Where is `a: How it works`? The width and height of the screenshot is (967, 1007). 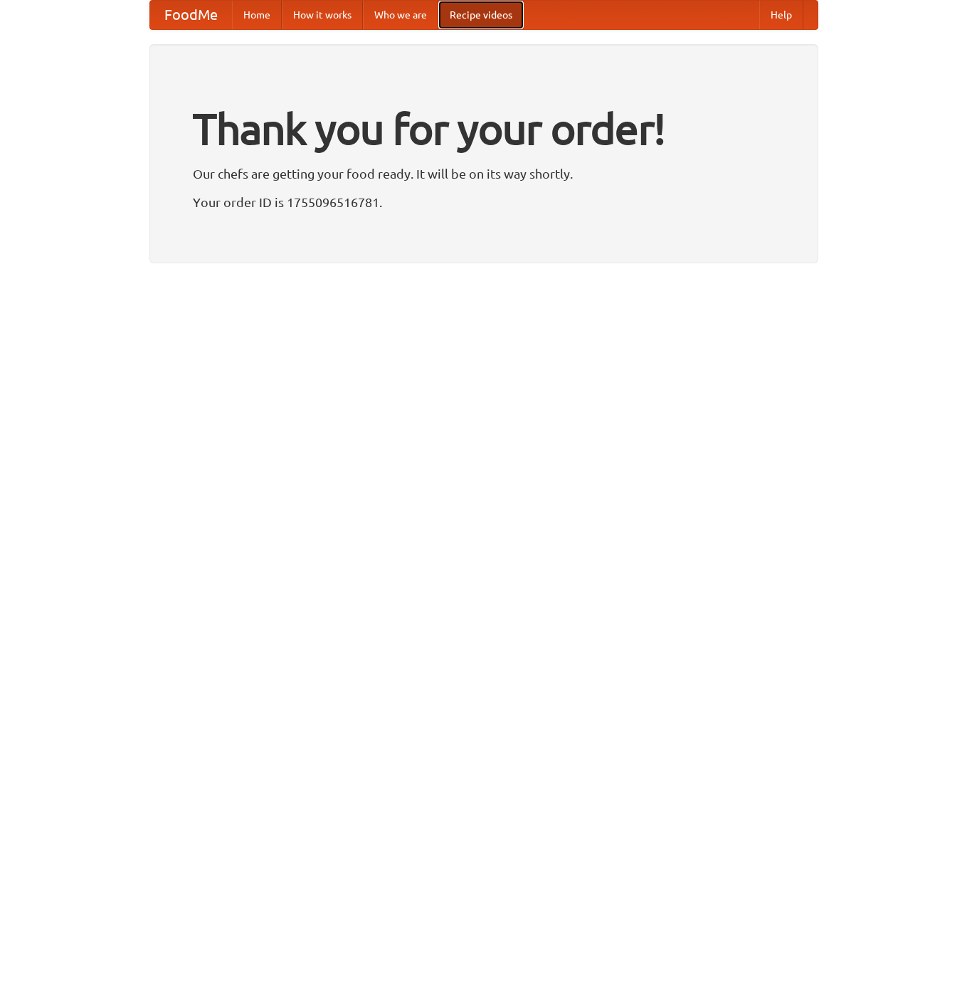
a: How it works is located at coordinates (322, 15).